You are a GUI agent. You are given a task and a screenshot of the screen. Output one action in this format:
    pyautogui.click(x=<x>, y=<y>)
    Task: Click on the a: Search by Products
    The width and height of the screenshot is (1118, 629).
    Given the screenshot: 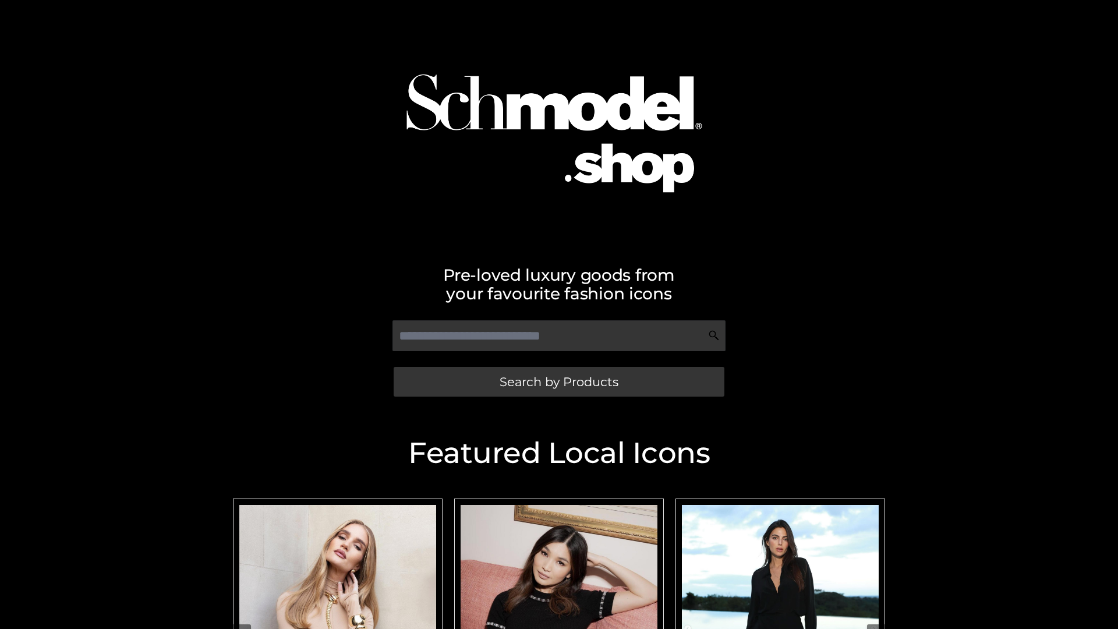 What is the action you would take?
    pyautogui.click(x=559, y=381)
    